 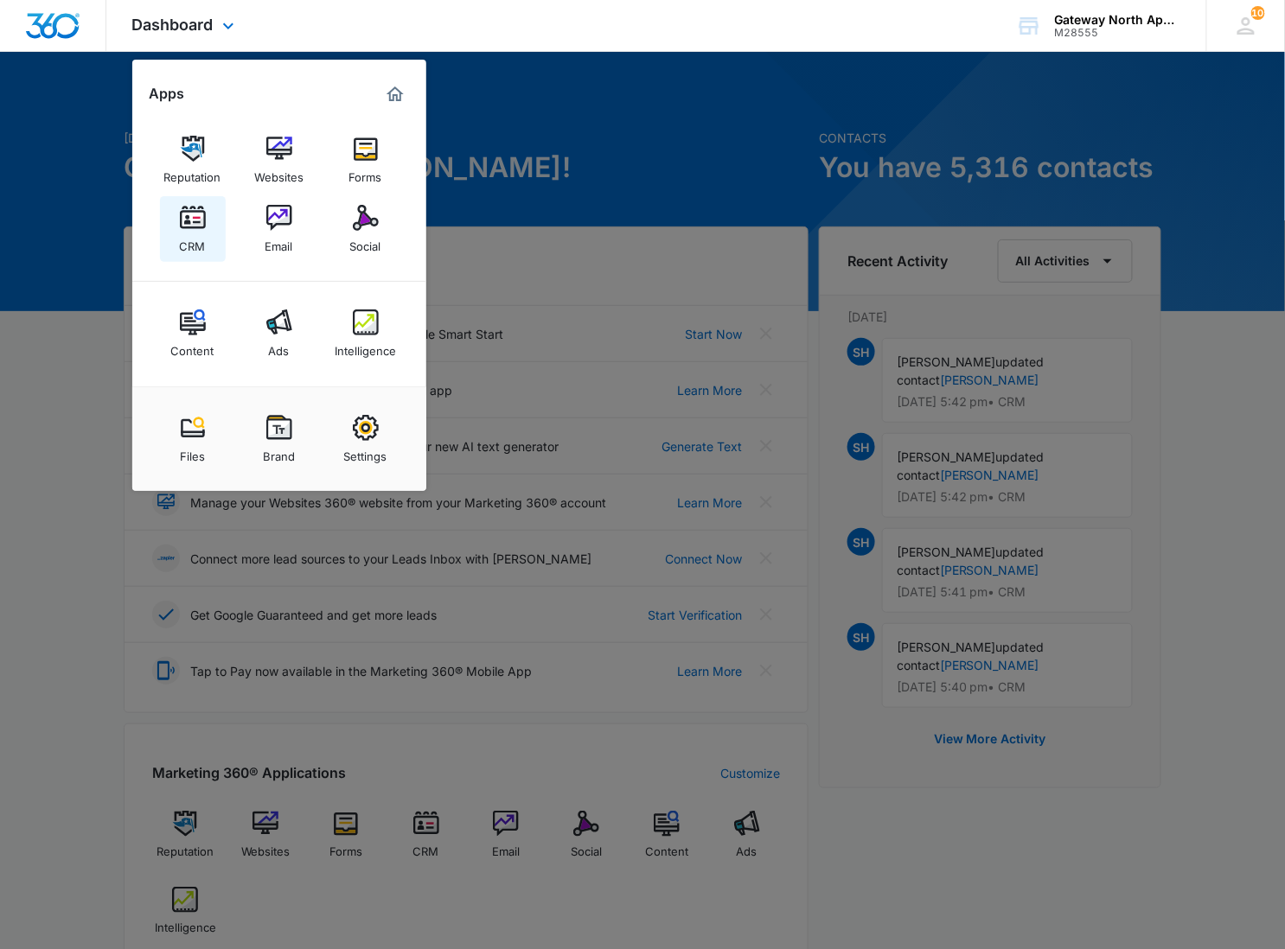 I want to click on a: Ads, so click(x=279, y=334).